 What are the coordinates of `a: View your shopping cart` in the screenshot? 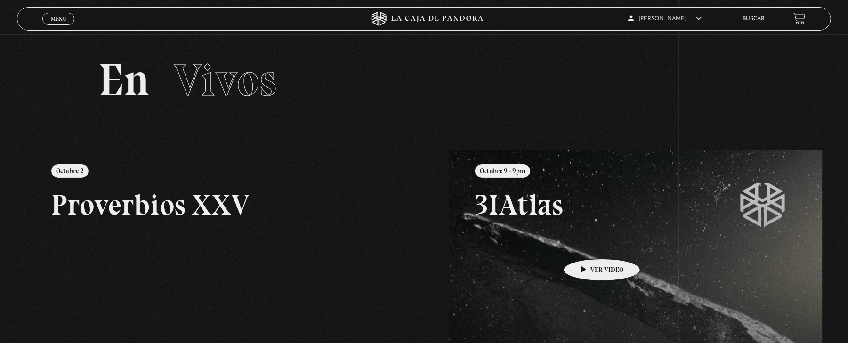 It's located at (799, 18).